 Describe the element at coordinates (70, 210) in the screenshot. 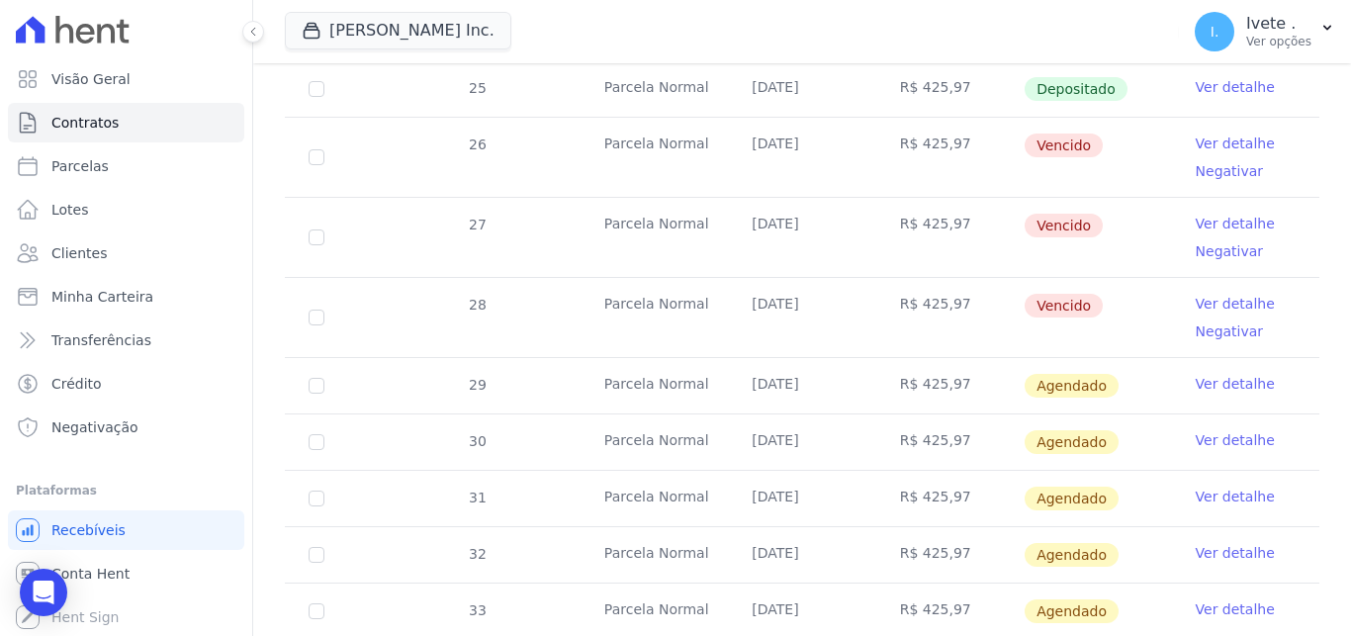

I see `span: Lotes` at that location.